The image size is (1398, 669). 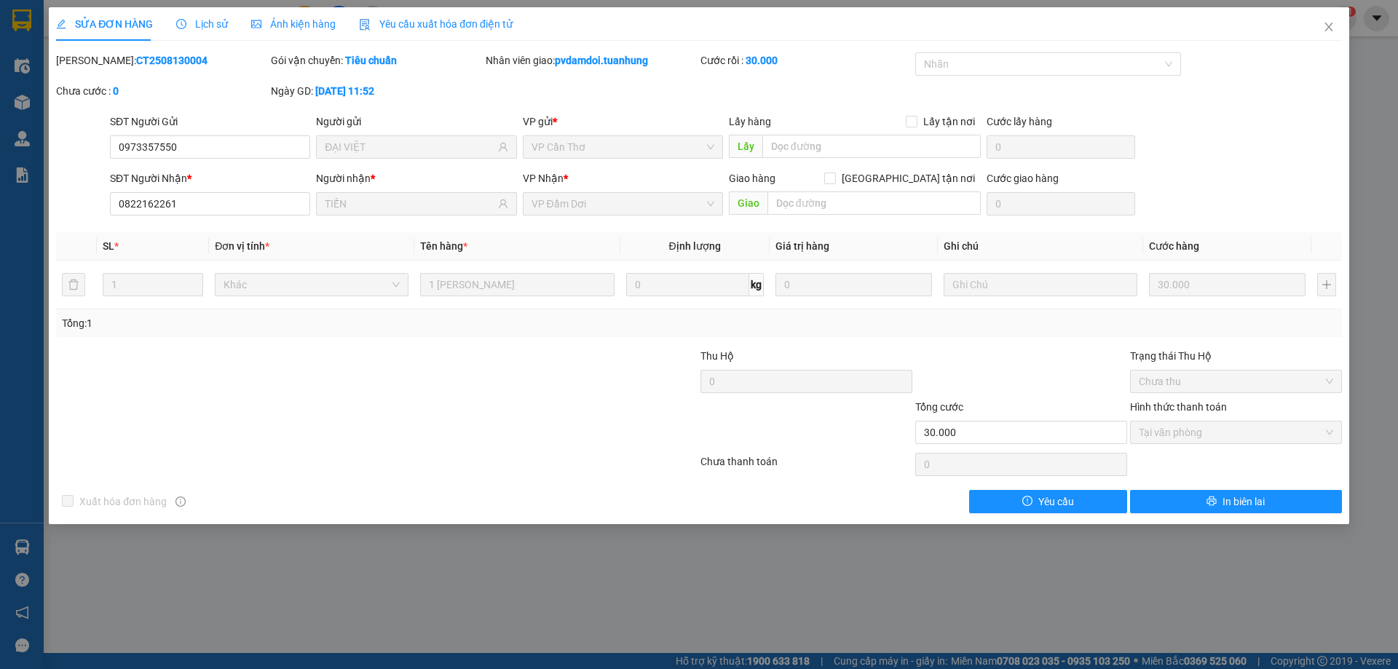 What do you see at coordinates (1236, 356) in the screenshot?
I see `div: Trạng thái Thu Hộ` at bounding box center [1236, 356].